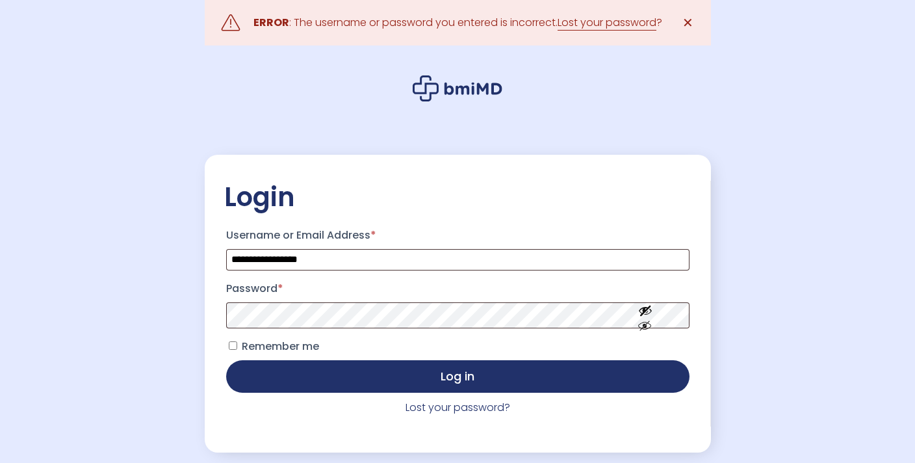 The image size is (915, 463). I want to click on span: Remember me, so click(280, 346).